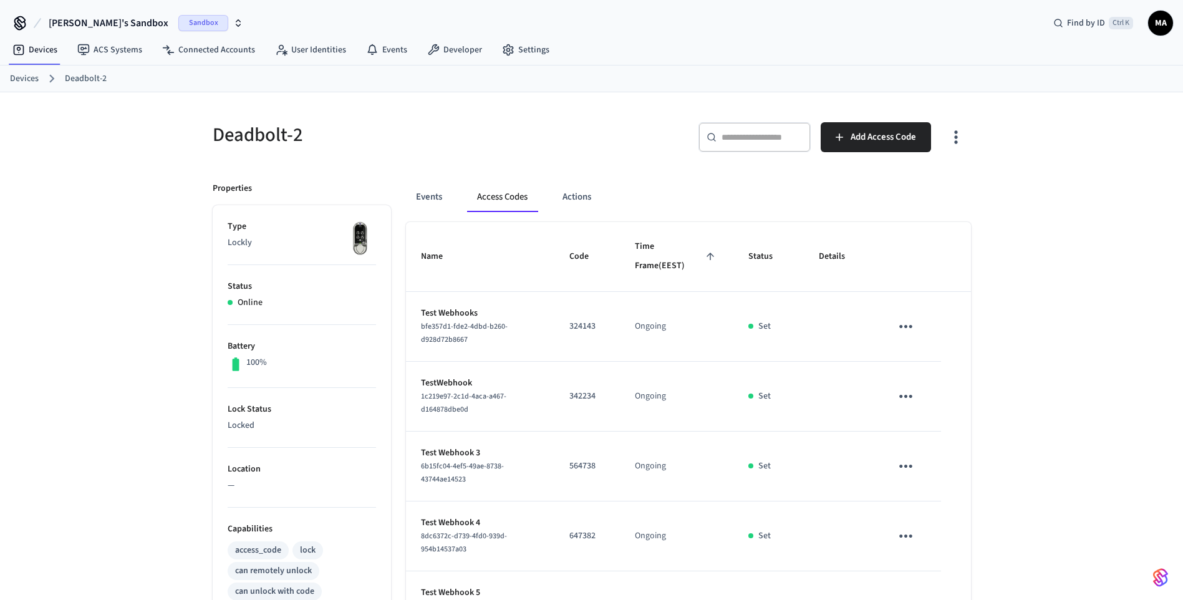 The height and width of the screenshot is (600, 1183). I want to click on button: Actions, so click(577, 197).